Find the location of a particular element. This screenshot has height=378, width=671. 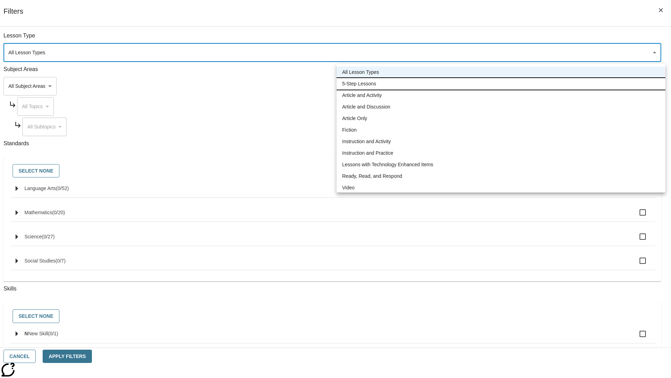

li: Instruction and Activity is located at coordinates (501, 141).